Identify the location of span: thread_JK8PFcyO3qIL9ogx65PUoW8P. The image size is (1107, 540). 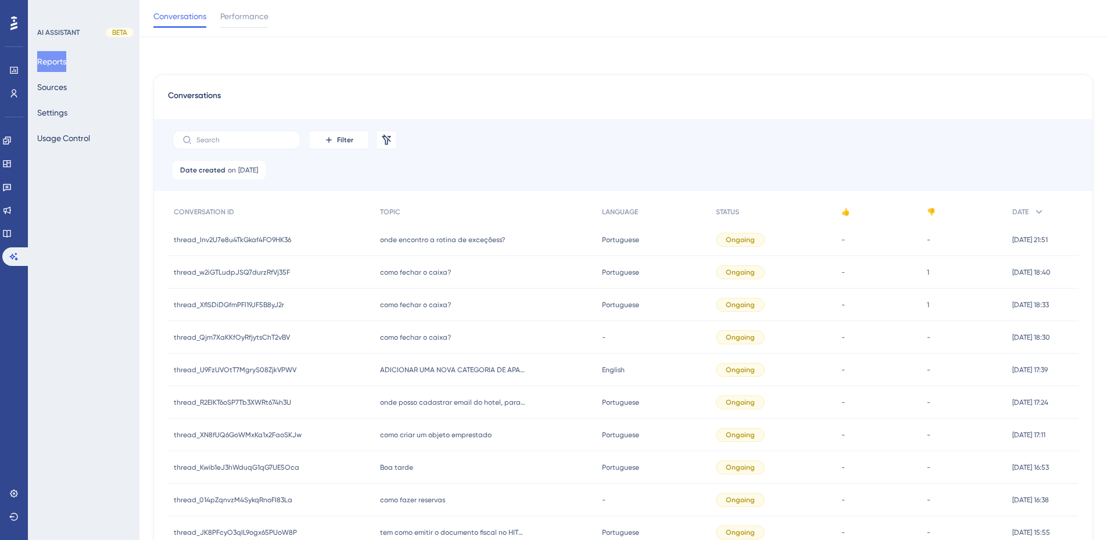
(235, 533).